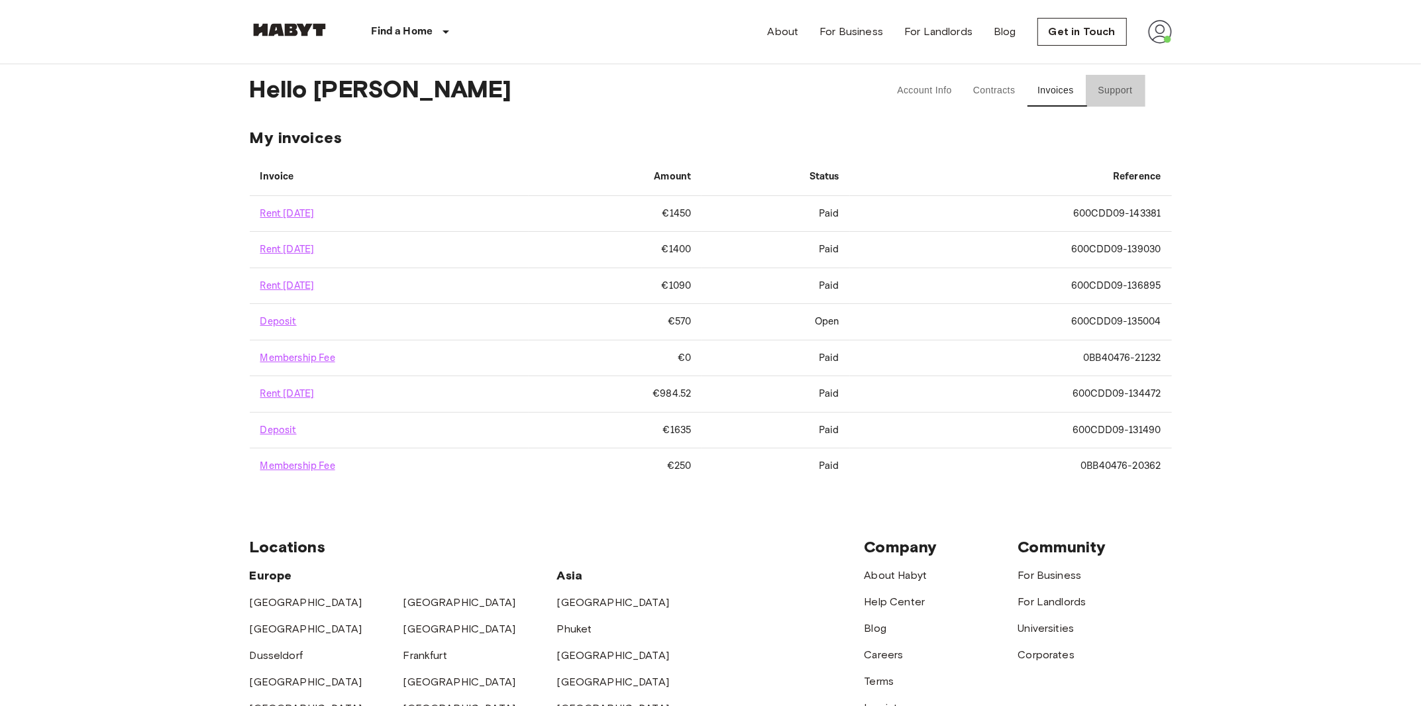 The height and width of the screenshot is (706, 1421). I want to click on td: 600CDD09-134472, so click(1011, 394).